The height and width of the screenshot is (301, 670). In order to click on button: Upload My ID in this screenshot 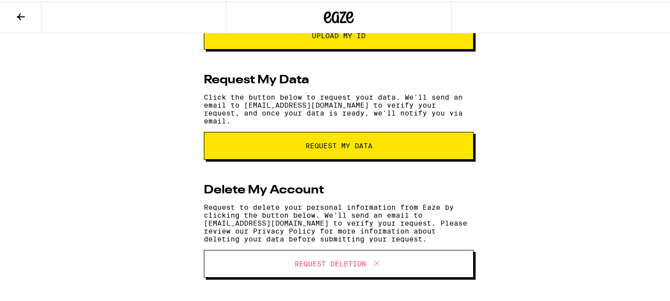, I will do `click(339, 34)`.